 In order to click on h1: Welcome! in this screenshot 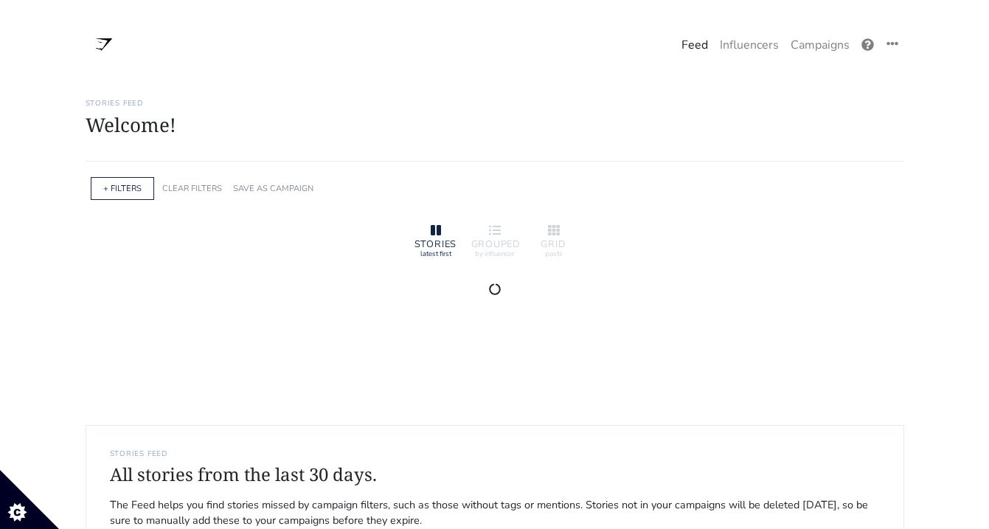, I will do `click(495, 125)`.